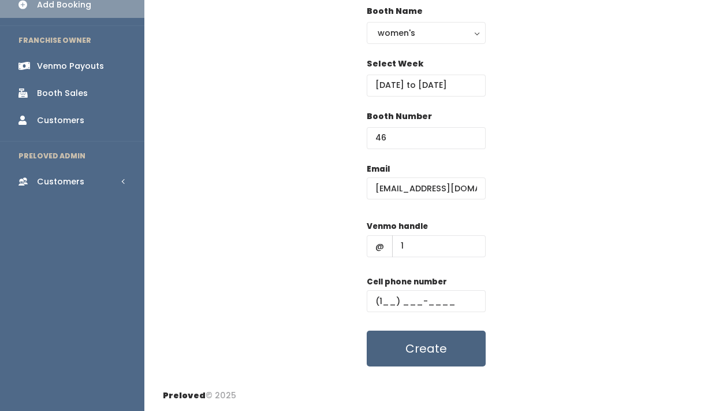 Image resolution: width=708 pixels, height=411 pixels. I want to click on div: women's, so click(426, 33).